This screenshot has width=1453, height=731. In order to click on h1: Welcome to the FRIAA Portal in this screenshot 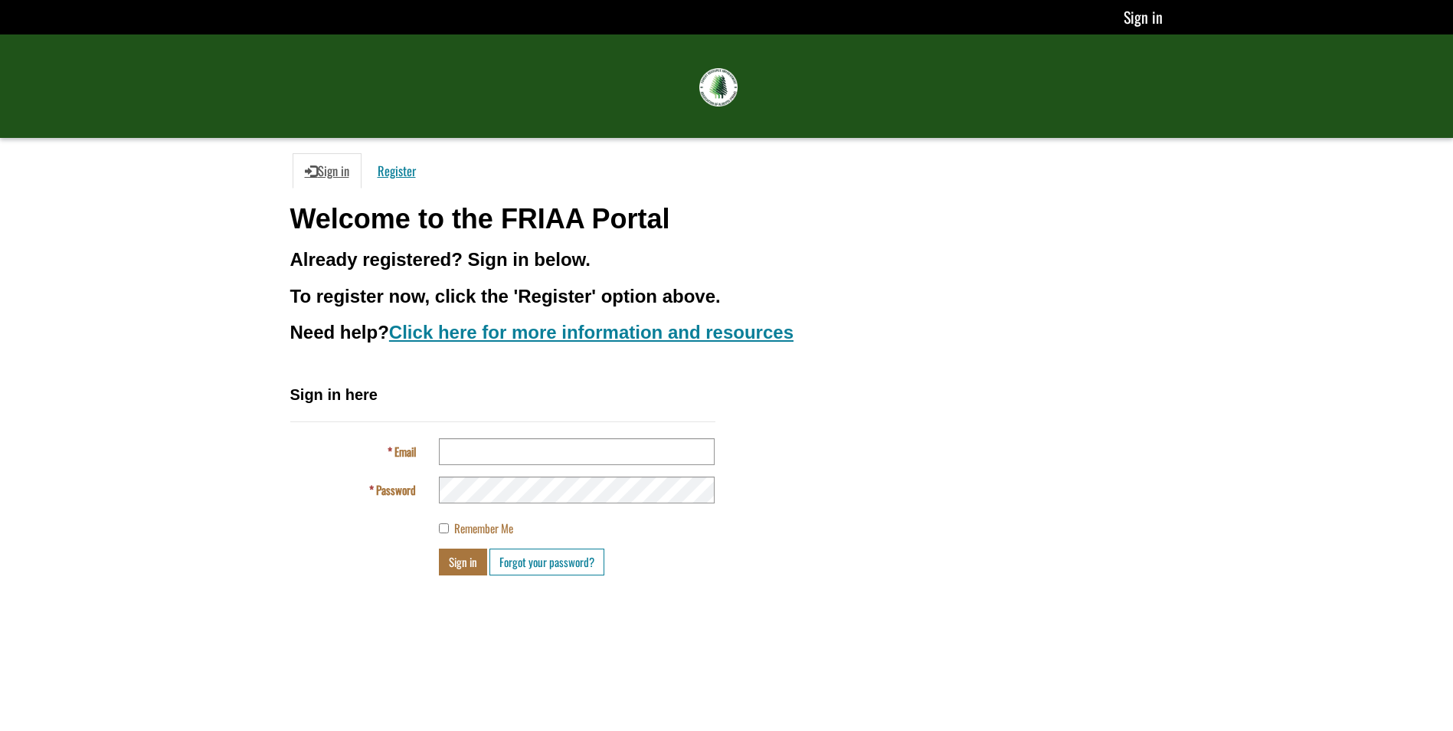, I will do `click(727, 219)`.